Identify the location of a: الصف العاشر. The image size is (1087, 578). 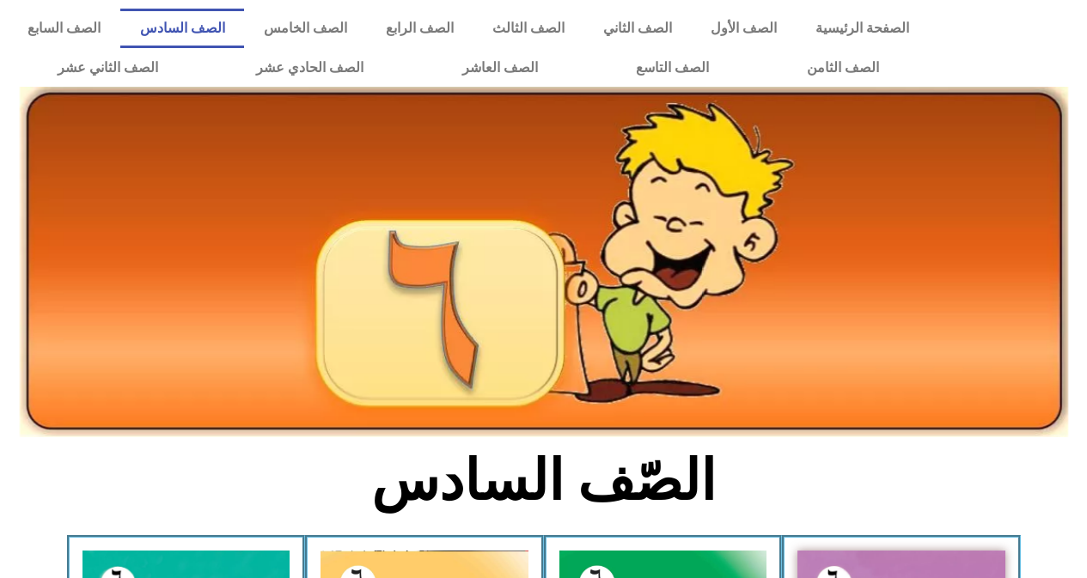
(500, 68).